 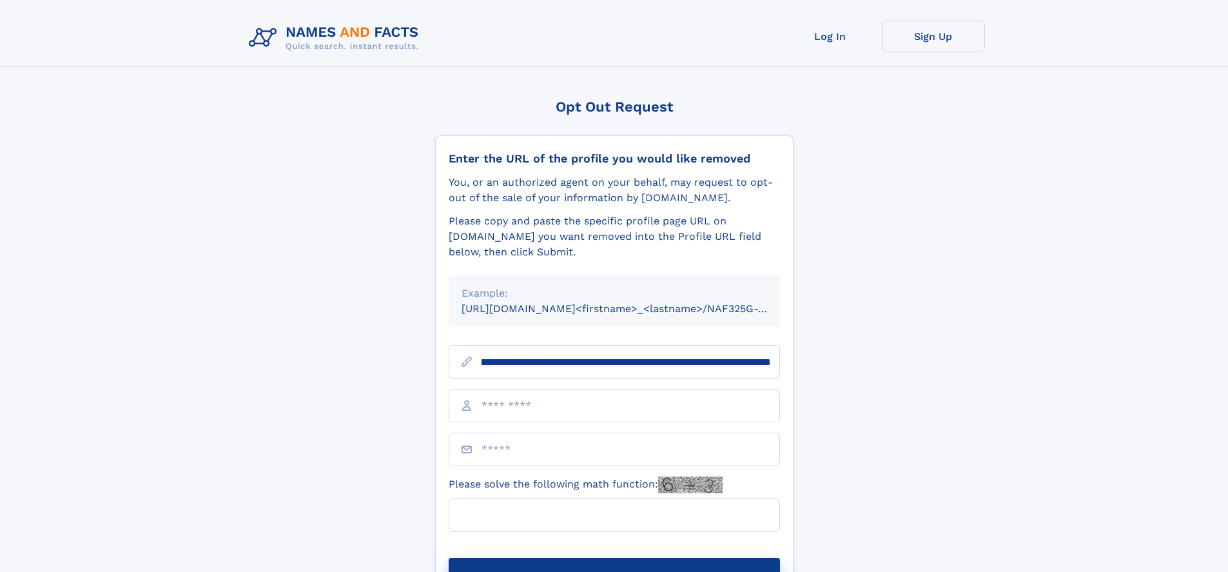 I want to click on div: Opt Out Request, so click(x=614, y=106).